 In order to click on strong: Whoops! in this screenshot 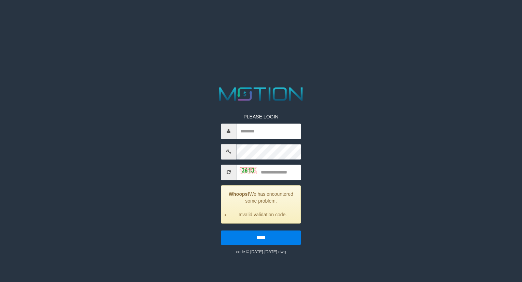, I will do `click(239, 194)`.